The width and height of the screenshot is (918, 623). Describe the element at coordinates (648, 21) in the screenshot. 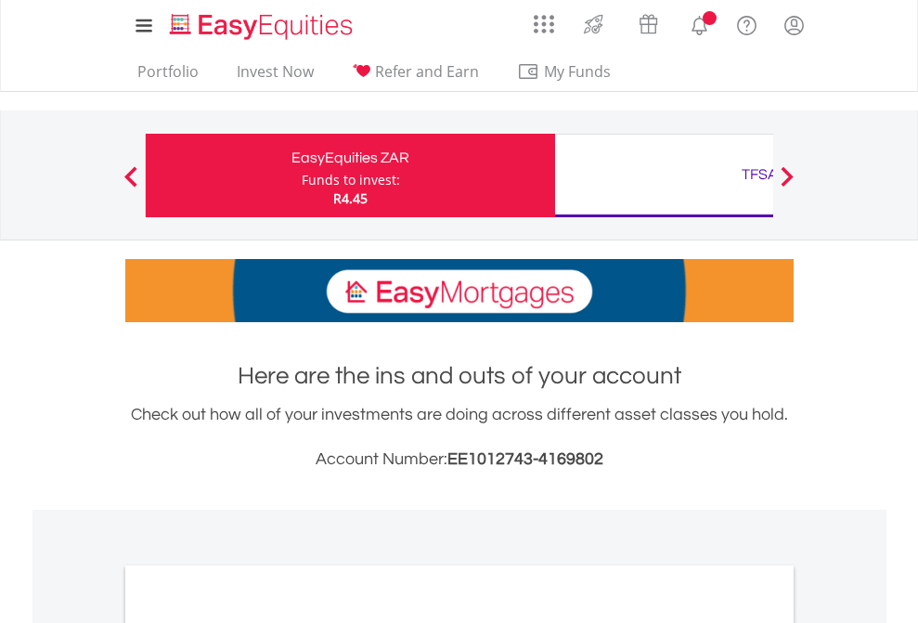

I see `a: Vouchers` at that location.